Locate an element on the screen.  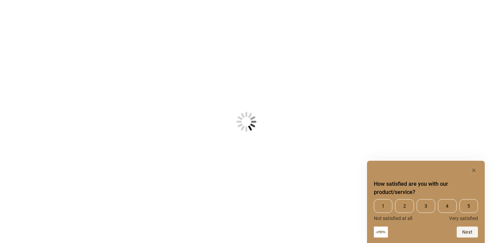
span: 2 is located at coordinates (404, 206).